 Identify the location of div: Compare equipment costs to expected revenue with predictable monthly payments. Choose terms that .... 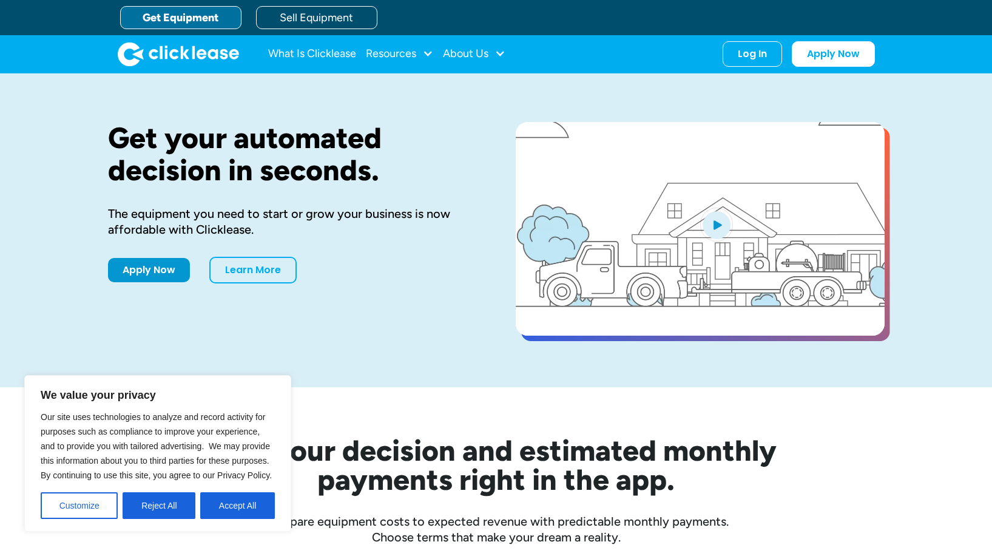
(496, 529).